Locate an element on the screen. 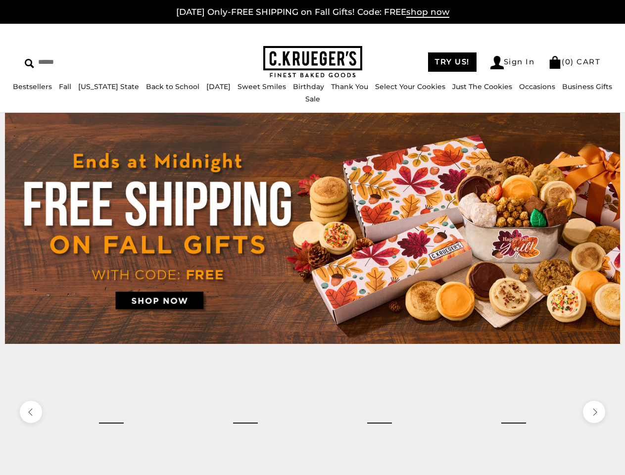  img: Search is located at coordinates (29, 63).